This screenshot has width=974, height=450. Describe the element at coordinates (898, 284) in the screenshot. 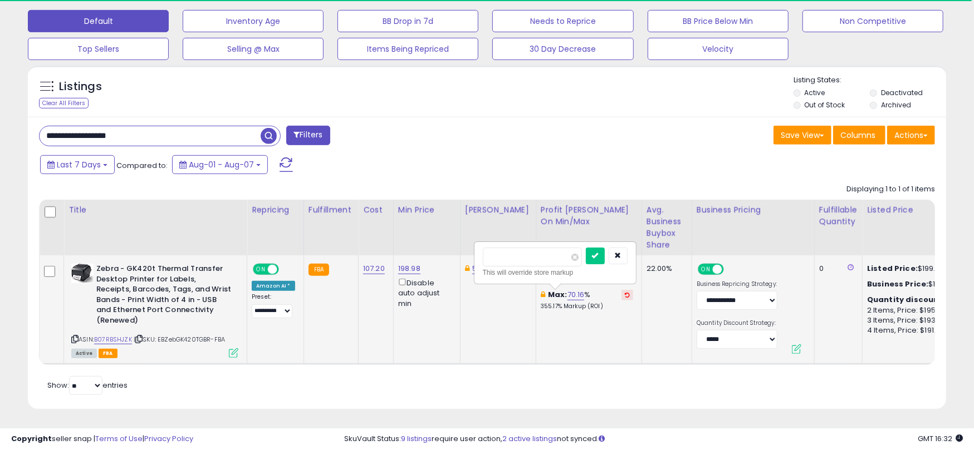

I see `b: Business Price:` at that location.